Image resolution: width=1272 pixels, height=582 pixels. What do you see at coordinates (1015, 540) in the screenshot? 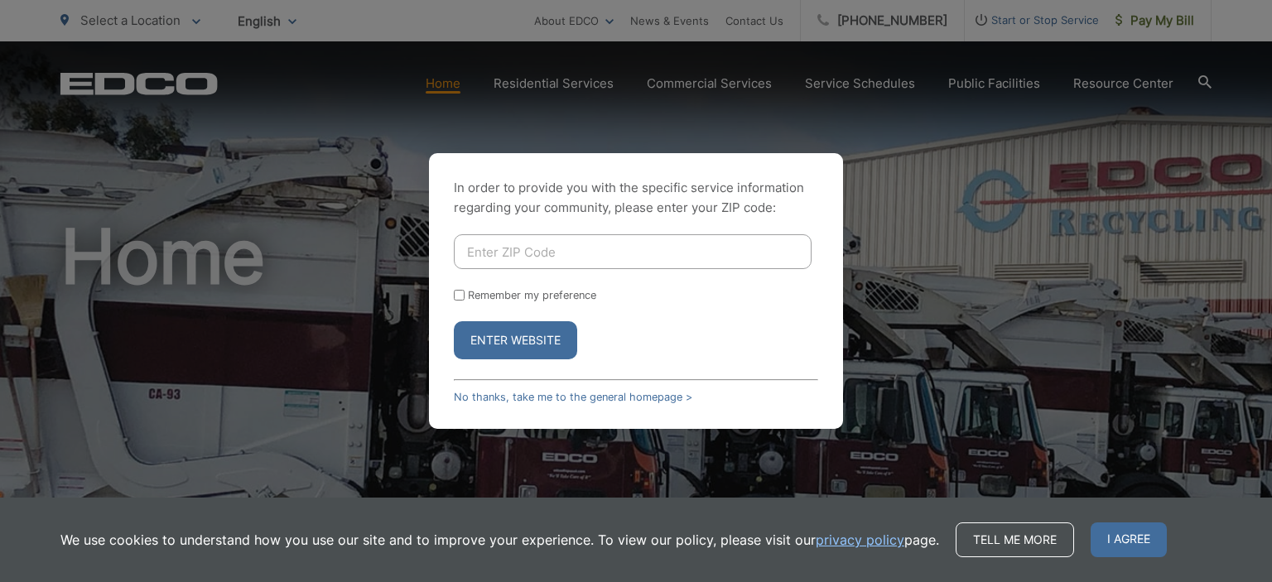
I see `a: Tell me more` at bounding box center [1015, 540].